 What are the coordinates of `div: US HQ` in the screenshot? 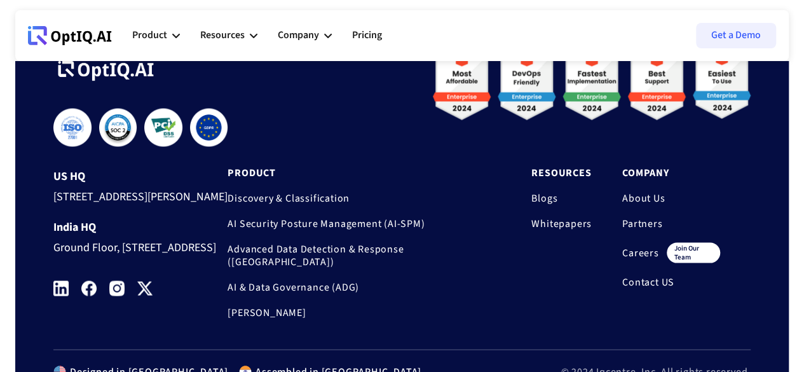 It's located at (141, 176).